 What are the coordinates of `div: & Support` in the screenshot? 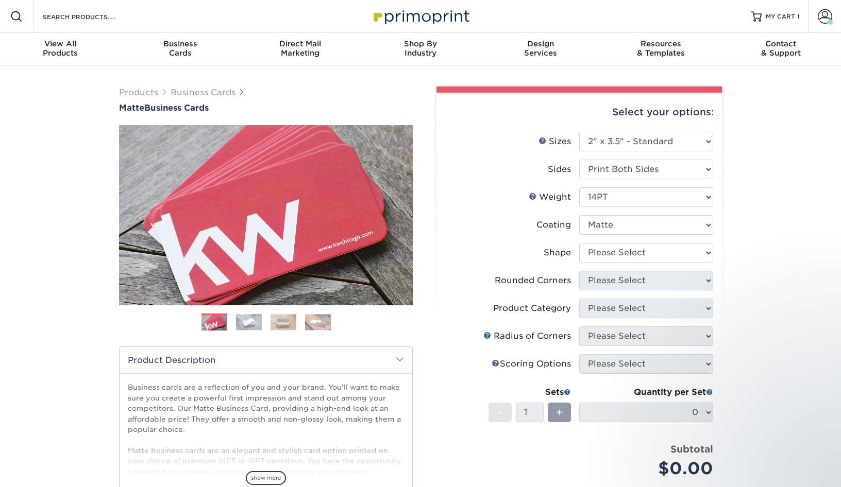 It's located at (780, 48).